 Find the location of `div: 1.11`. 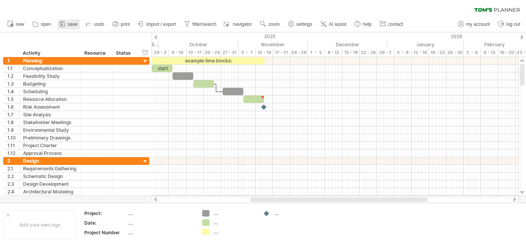

div: 1.11 is located at coordinates (13, 145).